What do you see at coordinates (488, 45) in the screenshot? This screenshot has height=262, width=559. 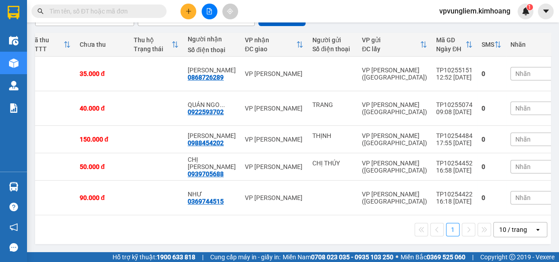 I see `div: SMS` at bounding box center [488, 45].